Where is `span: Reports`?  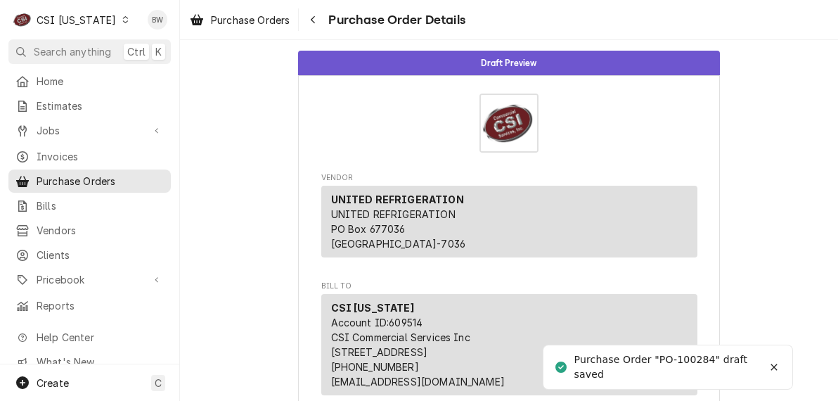
span: Reports is located at coordinates (100, 305).